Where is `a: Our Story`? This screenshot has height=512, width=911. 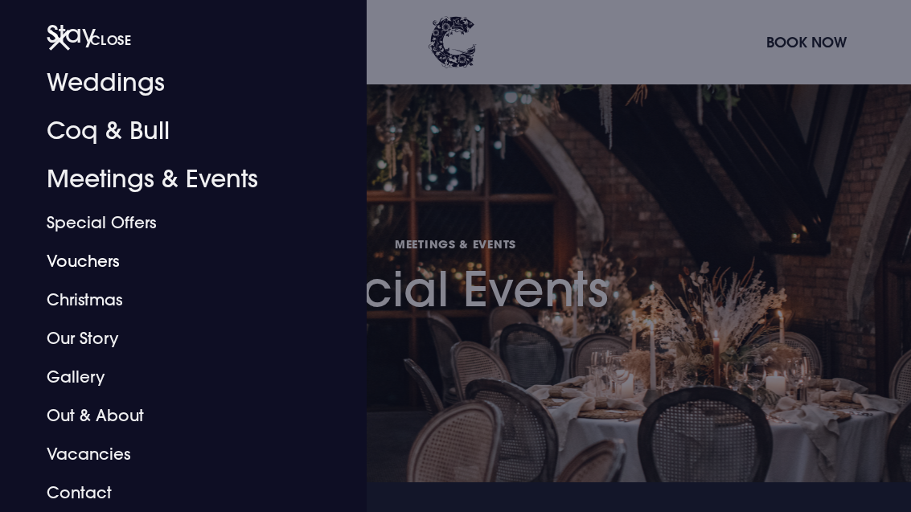 a: Our Story is located at coordinates (172, 338).